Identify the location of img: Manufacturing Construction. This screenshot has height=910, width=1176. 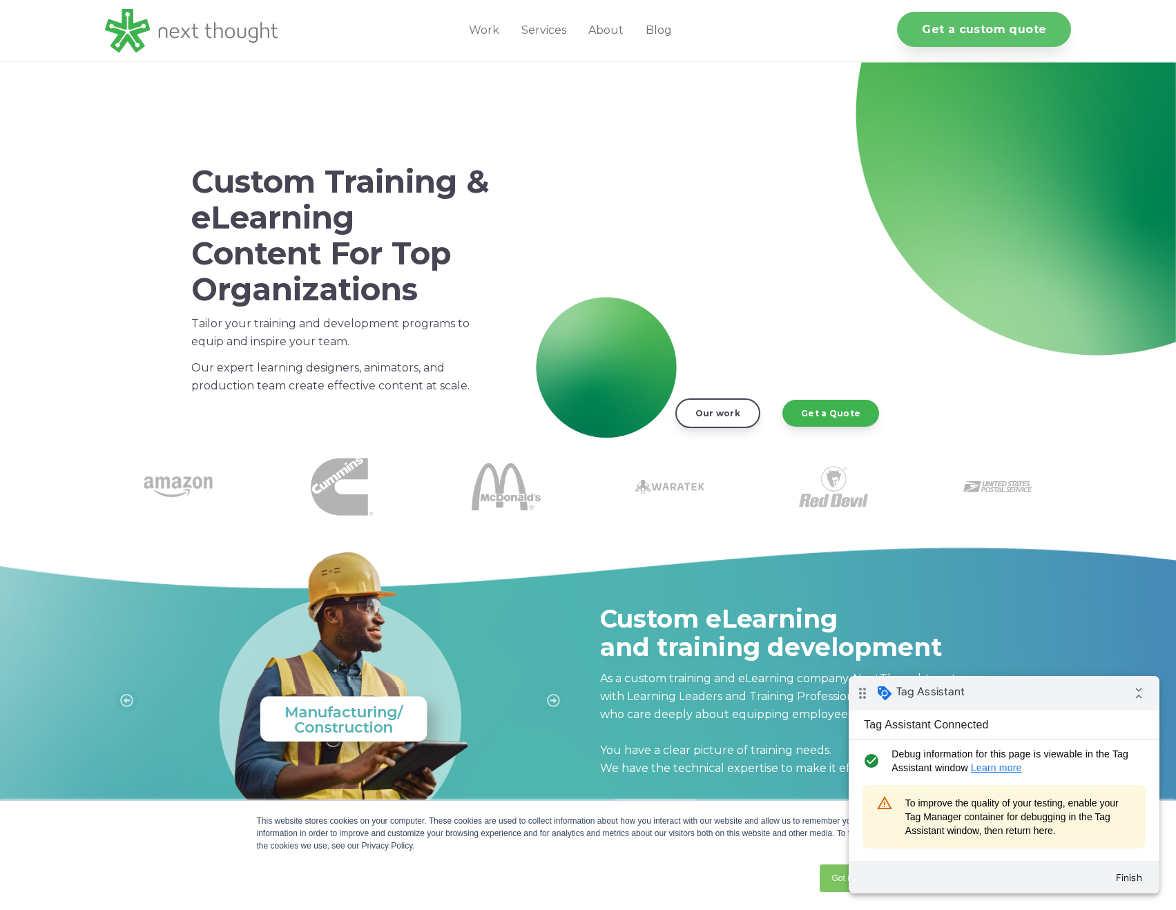
(340, 687).